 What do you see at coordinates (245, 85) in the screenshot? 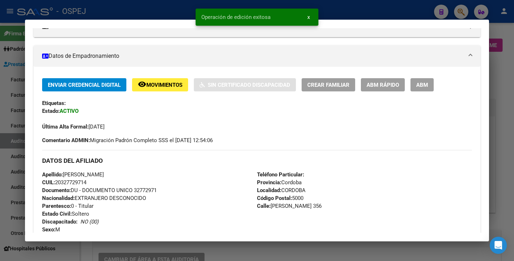
I see `button: Sin Certificado Discapacidad` at bounding box center [245, 85].